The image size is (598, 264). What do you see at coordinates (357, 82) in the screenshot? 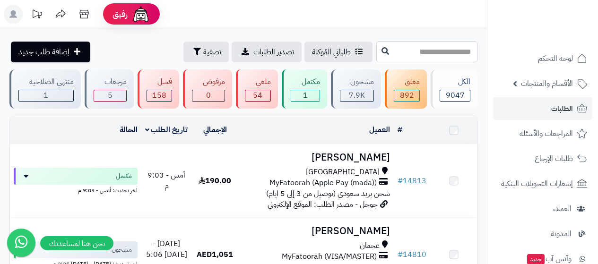
I see `div: مشحون` at bounding box center [357, 82].